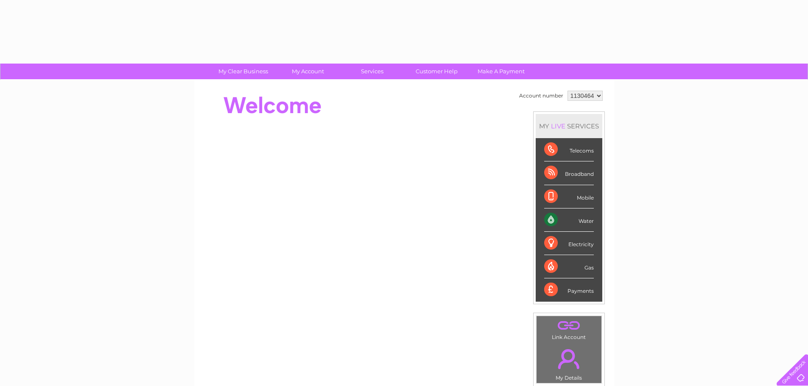 This screenshot has height=386, width=808. I want to click on div: Telecoms, so click(569, 150).